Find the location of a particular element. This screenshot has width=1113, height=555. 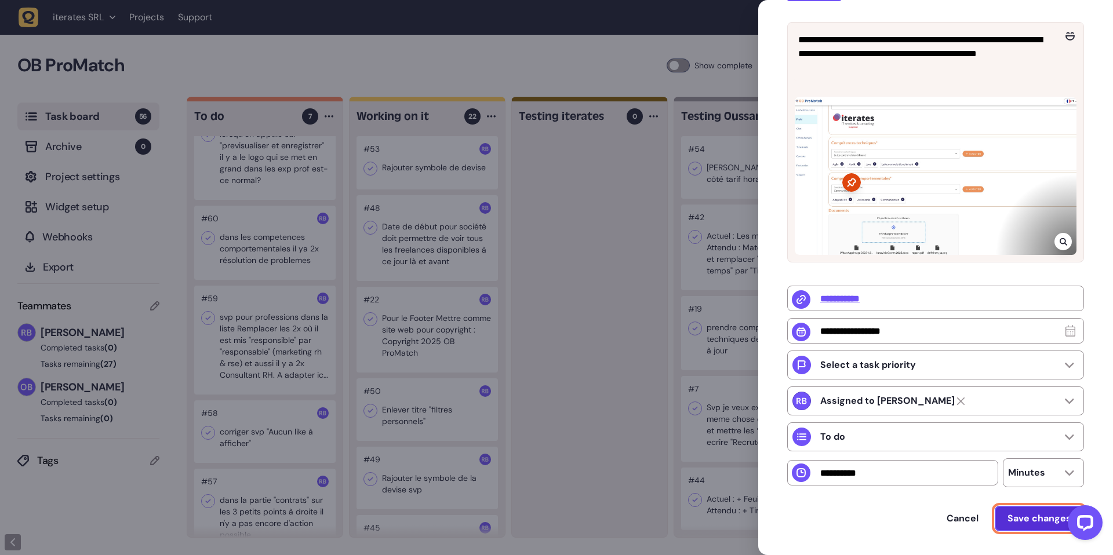

p: Minutes is located at coordinates (1027, 473).